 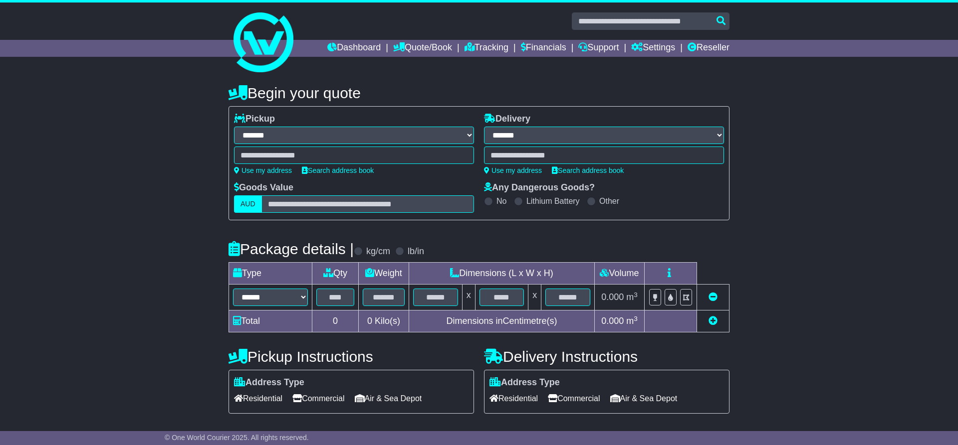 What do you see at coordinates (335, 274) in the screenshot?
I see `td: Qty` at bounding box center [335, 274].